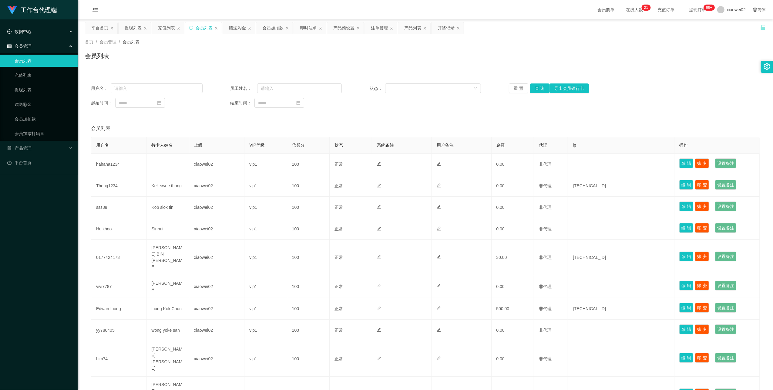  What do you see at coordinates (12, 10) in the screenshot?
I see `img: logo.9652507e.png` at bounding box center [12, 10].